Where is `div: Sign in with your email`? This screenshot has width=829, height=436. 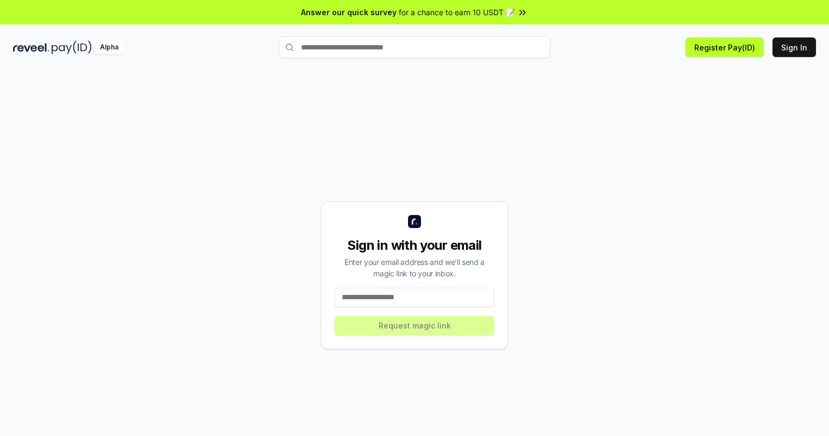 div: Sign in with your email is located at coordinates (414, 246).